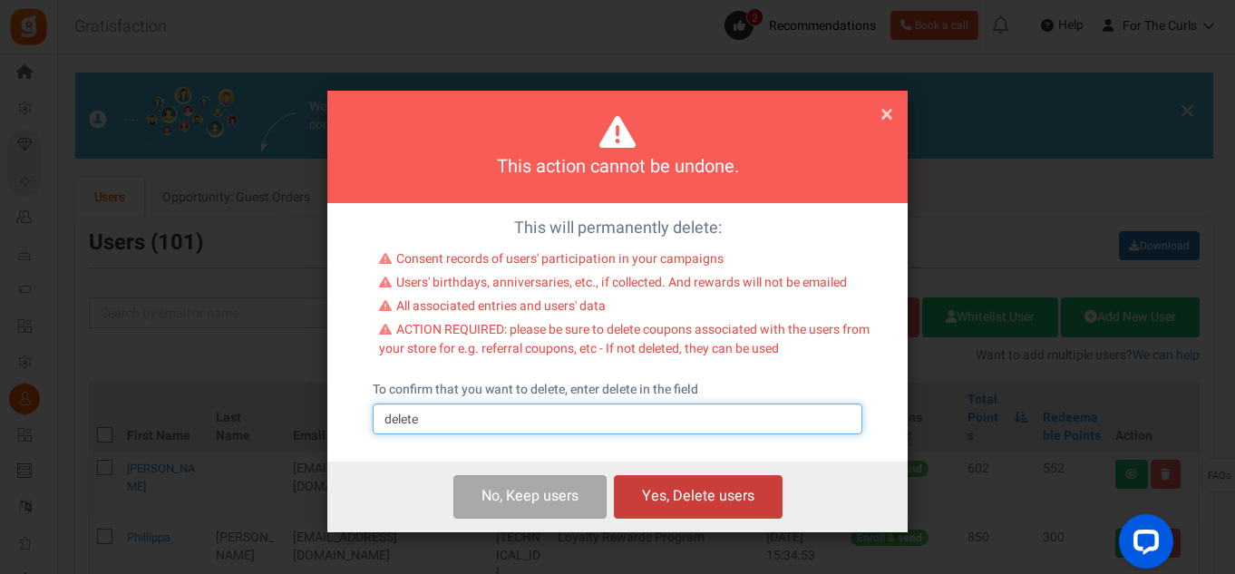 The height and width of the screenshot is (574, 1235). Describe the element at coordinates (529, 496) in the screenshot. I see `button: No, Keep users` at that location.